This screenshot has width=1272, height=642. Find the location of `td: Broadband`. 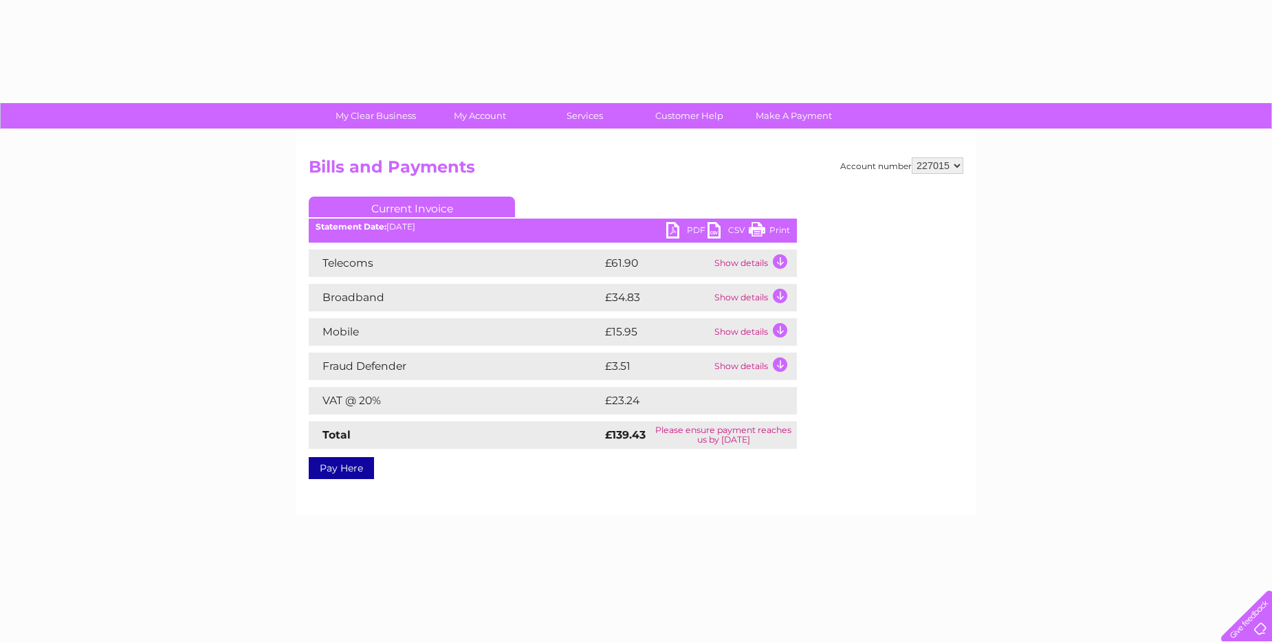

td: Broadband is located at coordinates (455, 298).